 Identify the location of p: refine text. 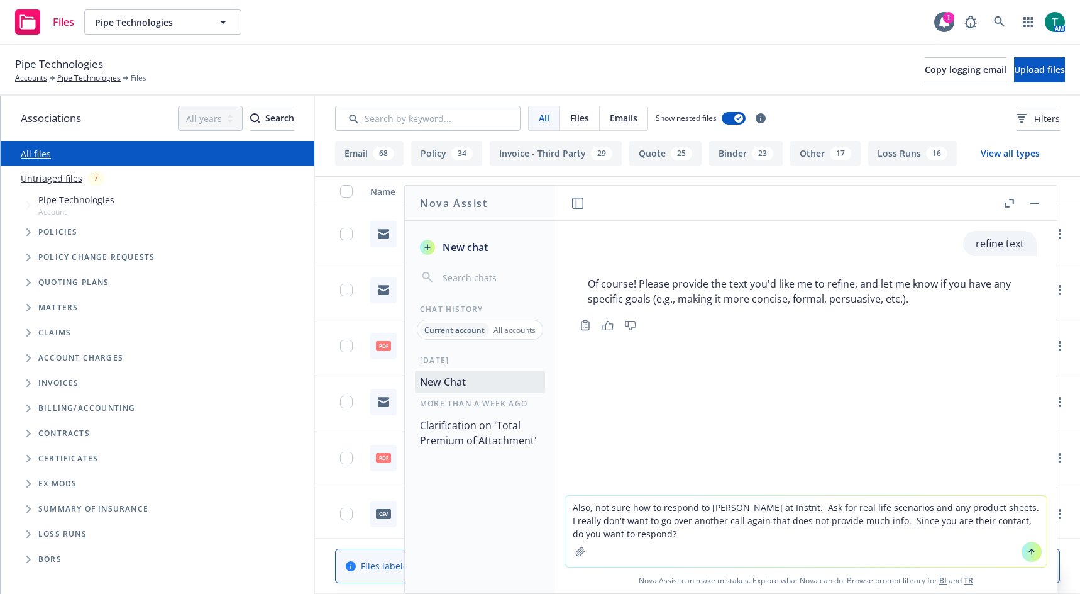
(1000, 243).